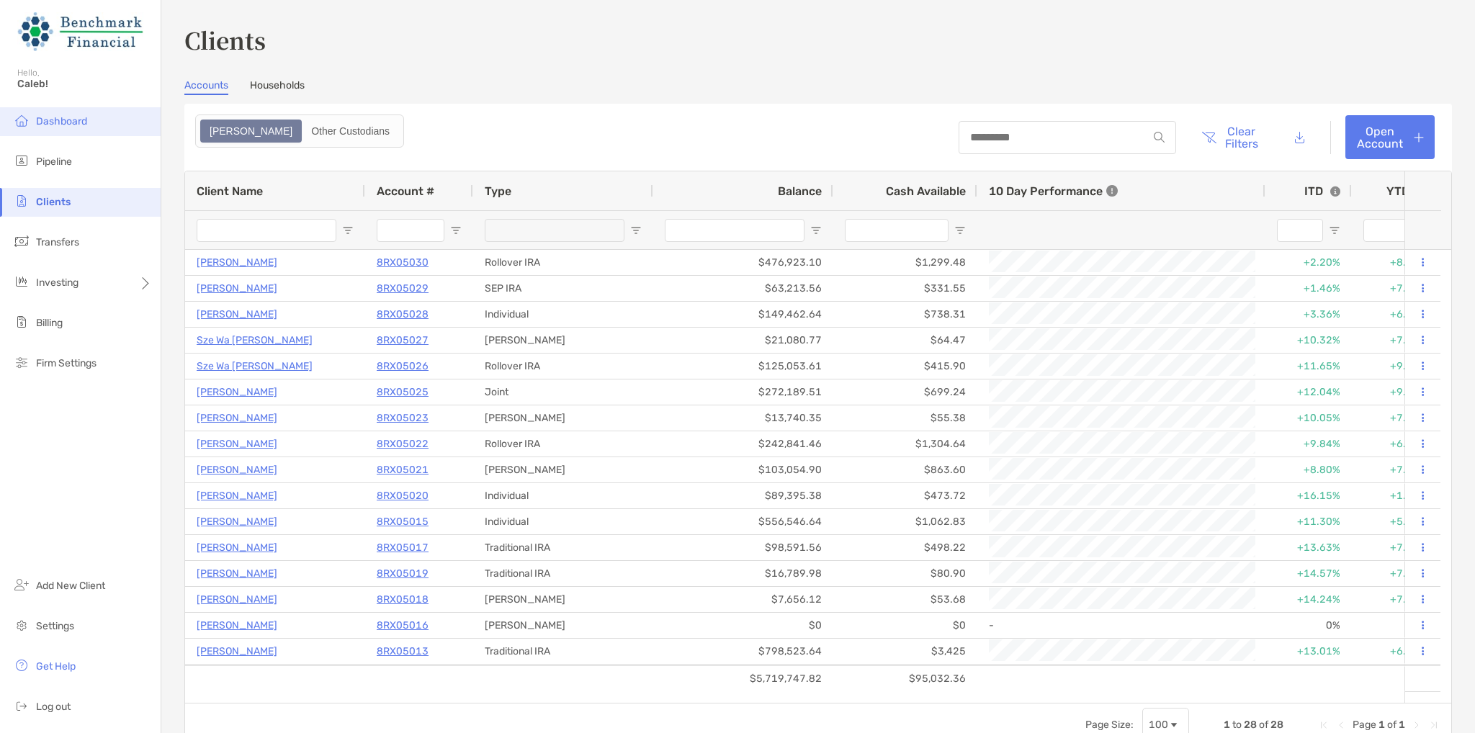 The image size is (1475, 733). Describe the element at coordinates (1390, 137) in the screenshot. I see `a: Open Account` at that location.